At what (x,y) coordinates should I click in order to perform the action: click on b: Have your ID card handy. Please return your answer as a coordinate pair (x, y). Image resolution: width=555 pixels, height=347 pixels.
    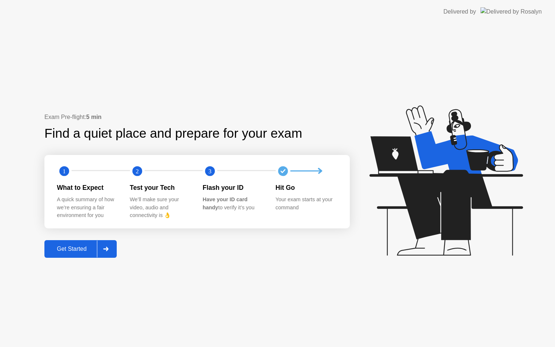
    Looking at the image, I should click on (225, 203).